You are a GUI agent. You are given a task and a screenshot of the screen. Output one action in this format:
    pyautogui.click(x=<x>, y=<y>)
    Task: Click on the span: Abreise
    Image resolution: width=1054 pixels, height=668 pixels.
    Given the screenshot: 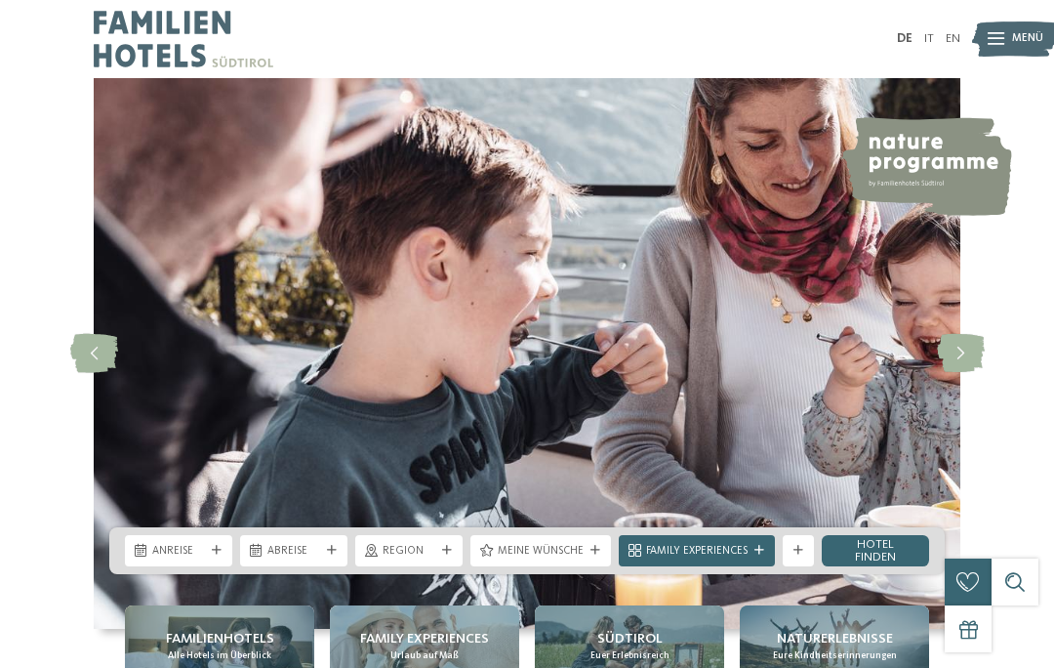 What is the action you would take?
    pyautogui.click(x=294, y=552)
    